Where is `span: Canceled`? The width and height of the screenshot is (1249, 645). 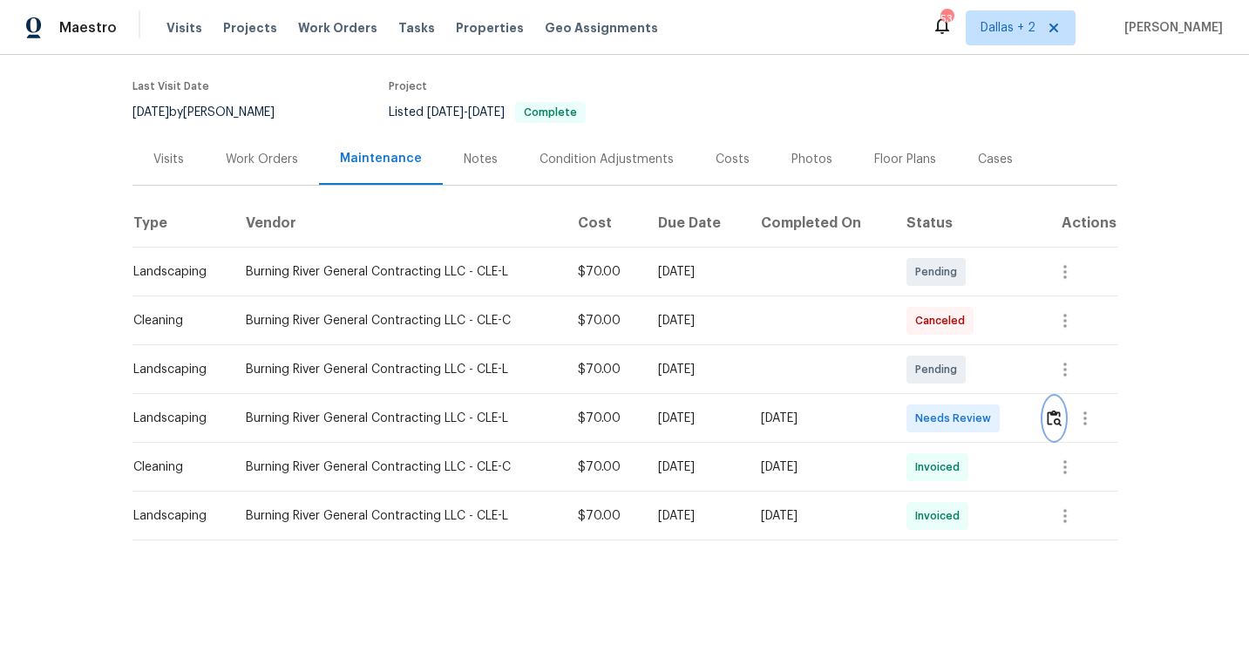
span: Canceled is located at coordinates (943, 321).